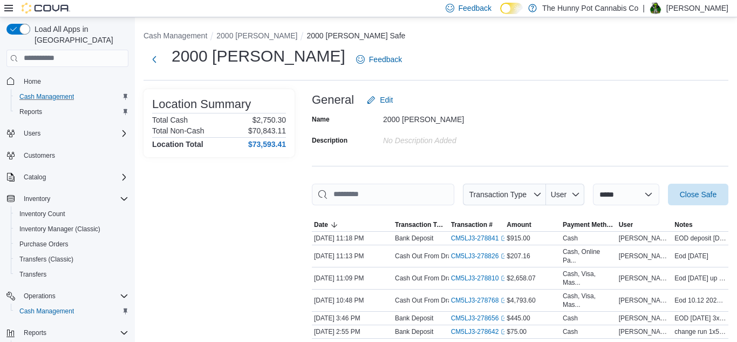 The height and width of the screenshot is (342, 737). What do you see at coordinates (72, 229) in the screenshot?
I see `button: Inventory Manager (Classic)` at bounding box center [72, 229].